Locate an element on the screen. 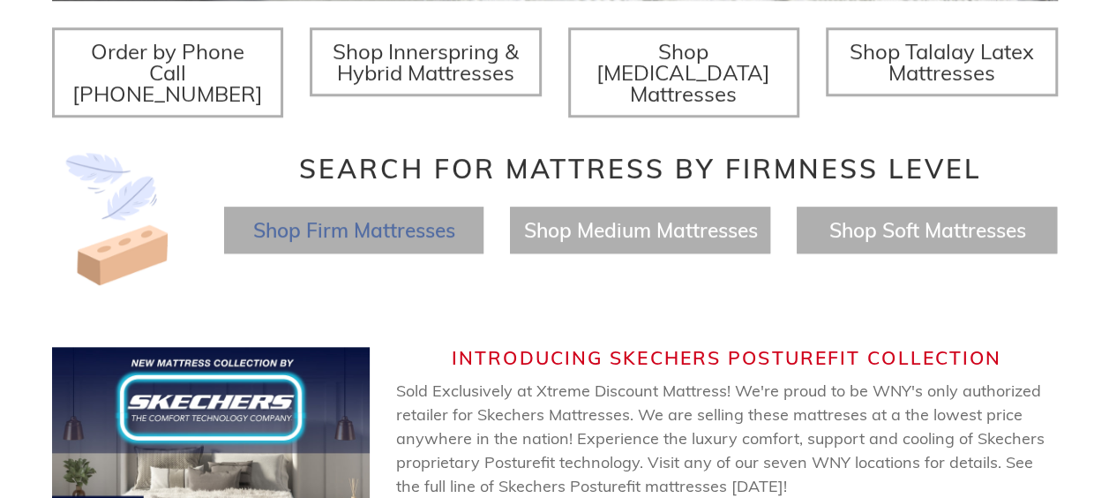 The image size is (1109, 498). img: Image-of-brick- and-feather-representing-firm-and-soft-feel is located at coordinates (118, 219).